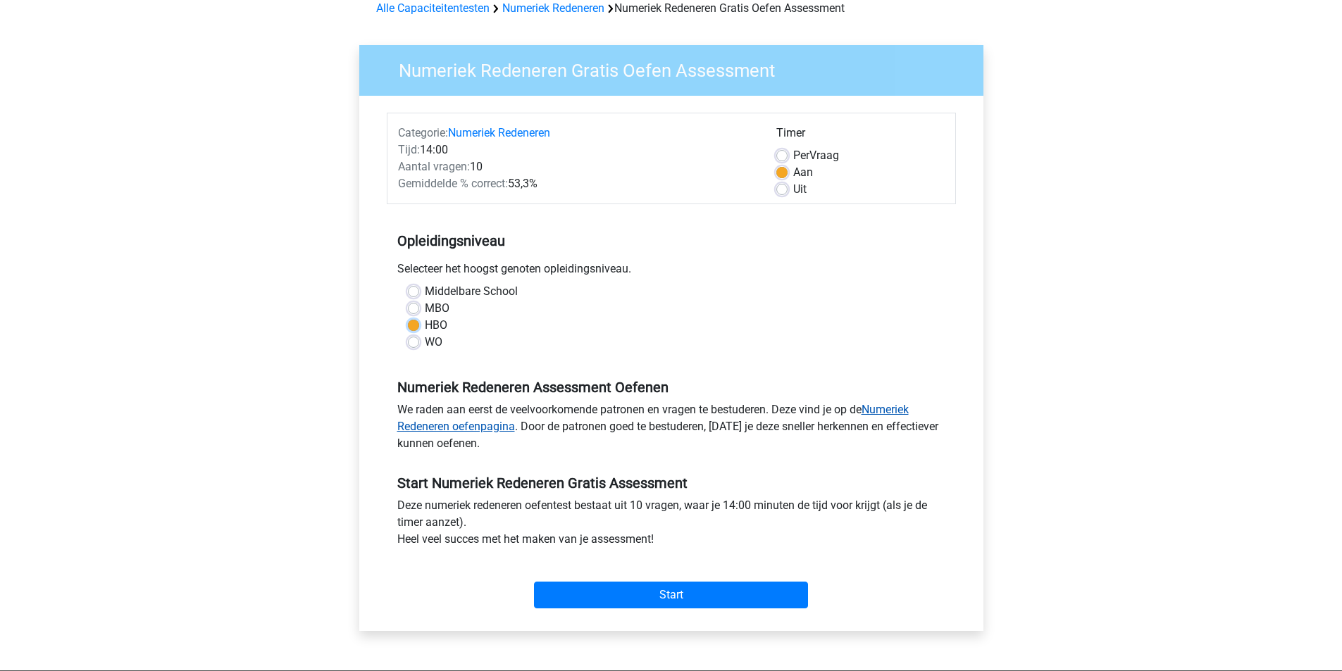 The width and height of the screenshot is (1342, 671). What do you see at coordinates (677, 68) in the screenshot?
I see `h3: Numeriek Redeneren Gratis Oefen Assessment` at bounding box center [677, 68].